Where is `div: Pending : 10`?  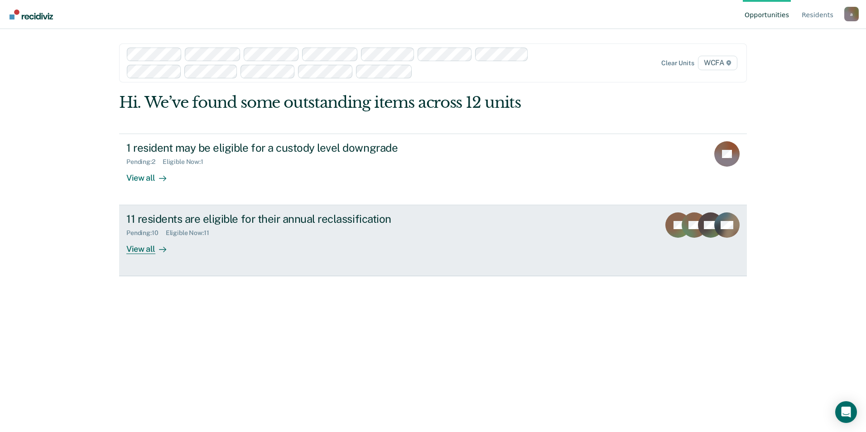 div: Pending : 10 is located at coordinates (146, 233).